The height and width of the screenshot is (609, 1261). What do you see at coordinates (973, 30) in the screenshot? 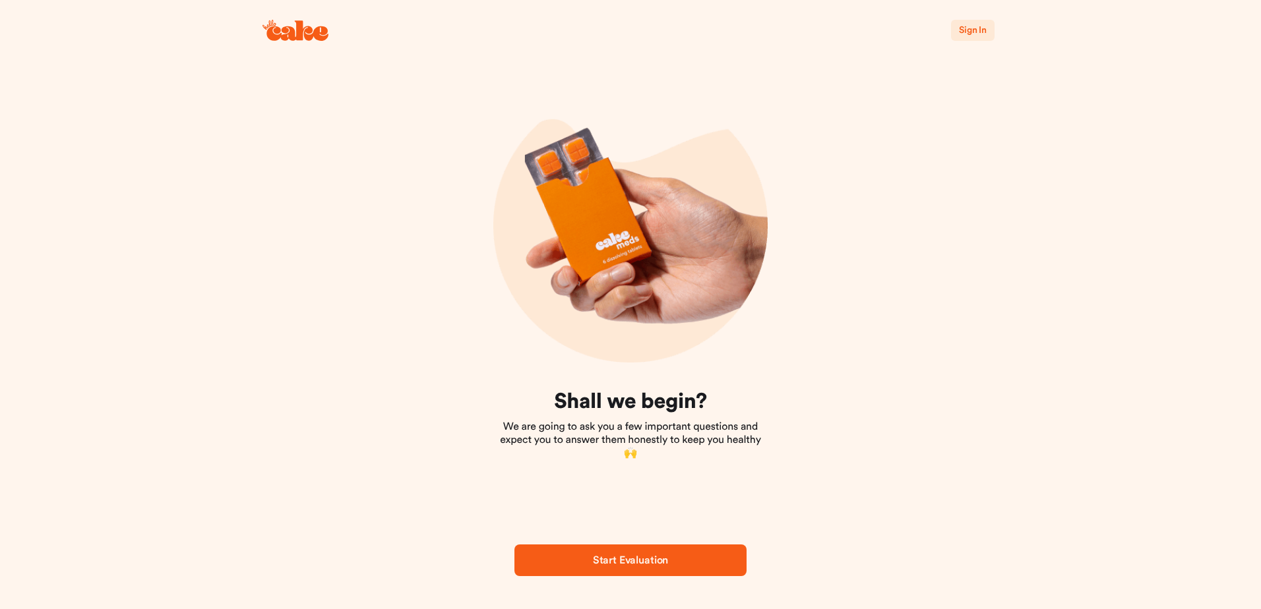
I see `button: Sign In` at bounding box center [973, 30].